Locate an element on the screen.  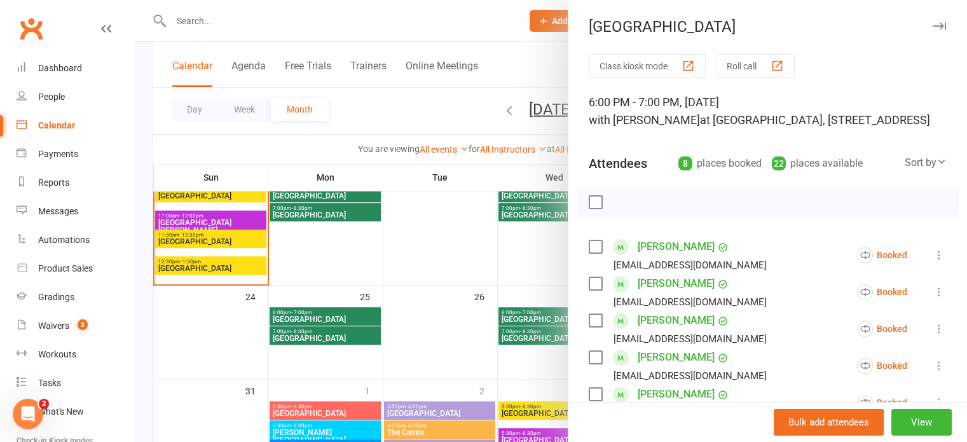
div: 8 is located at coordinates (685, 163).